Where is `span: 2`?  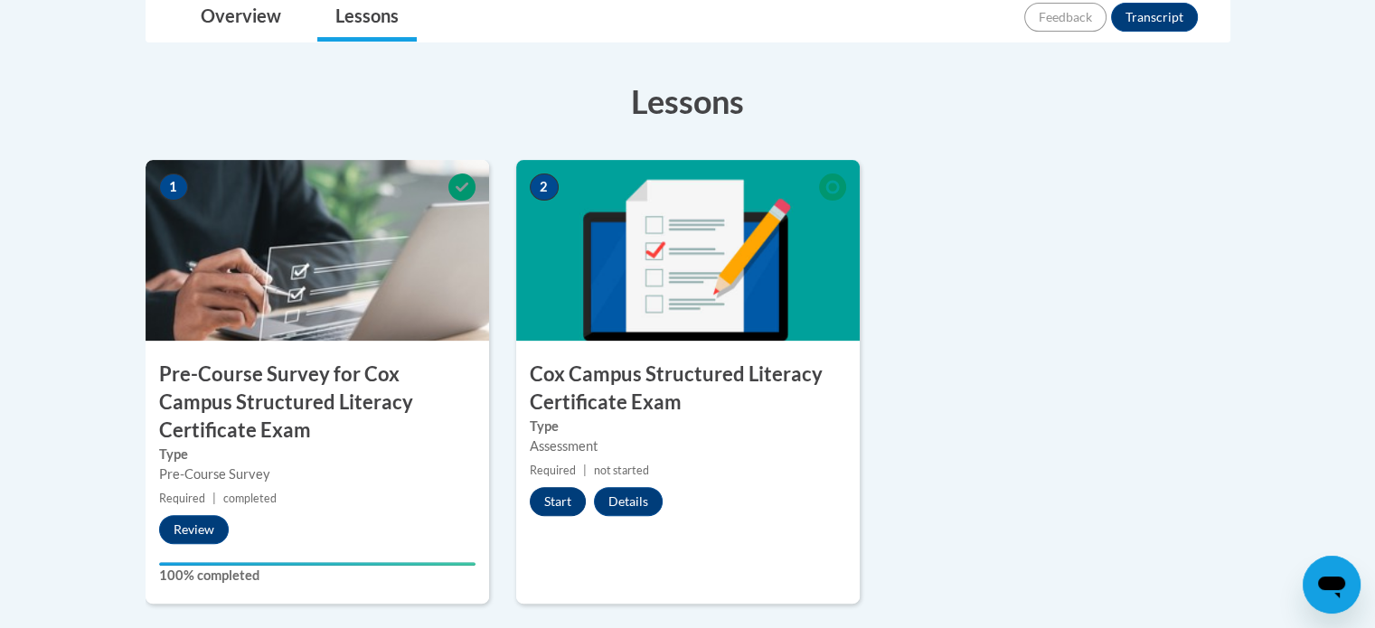 span: 2 is located at coordinates (544, 187).